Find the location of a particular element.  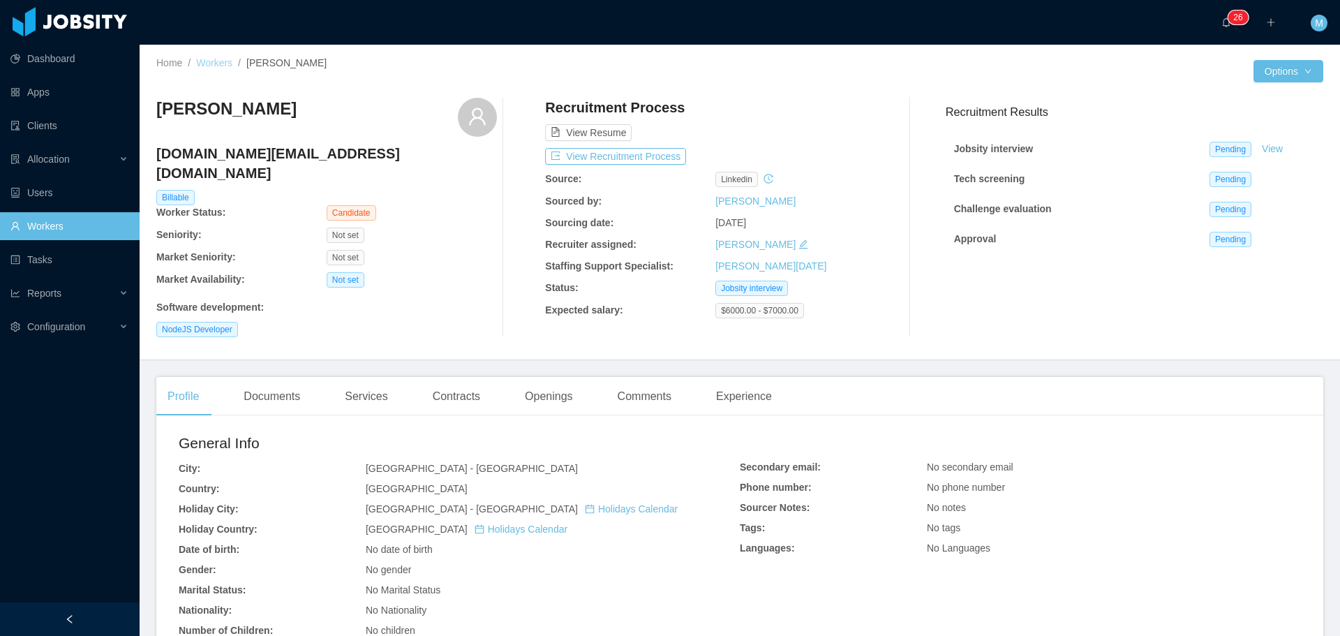

span: Configuration is located at coordinates (56, 327).